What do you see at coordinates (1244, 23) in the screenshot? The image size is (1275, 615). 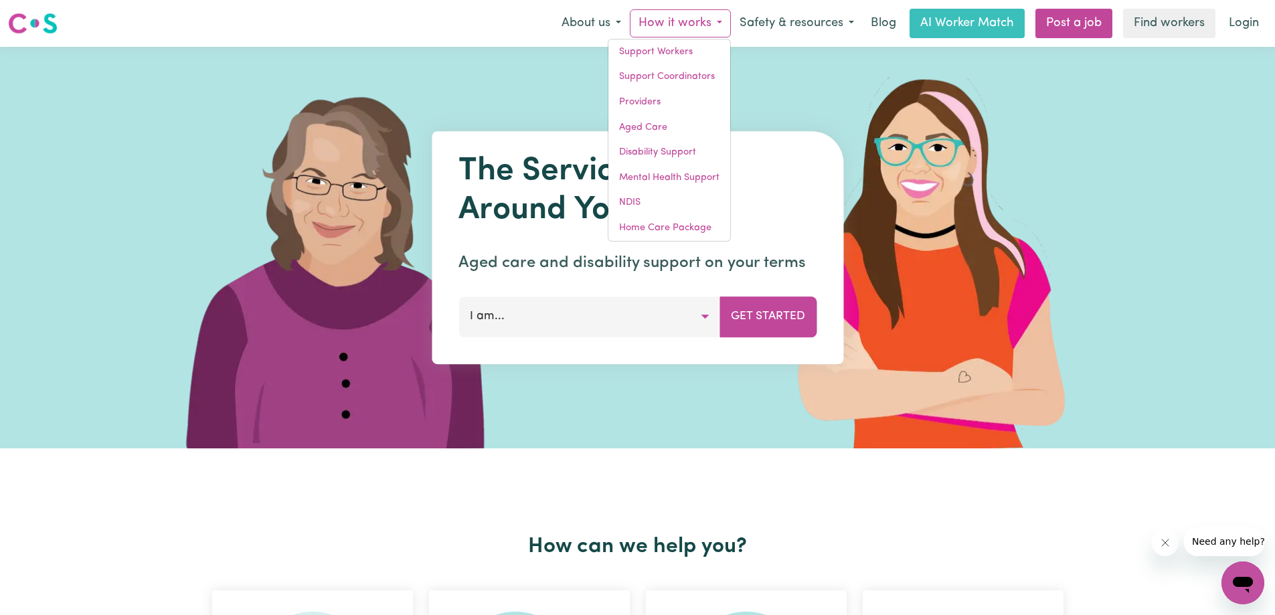 I see `a: Login` at bounding box center [1244, 23].